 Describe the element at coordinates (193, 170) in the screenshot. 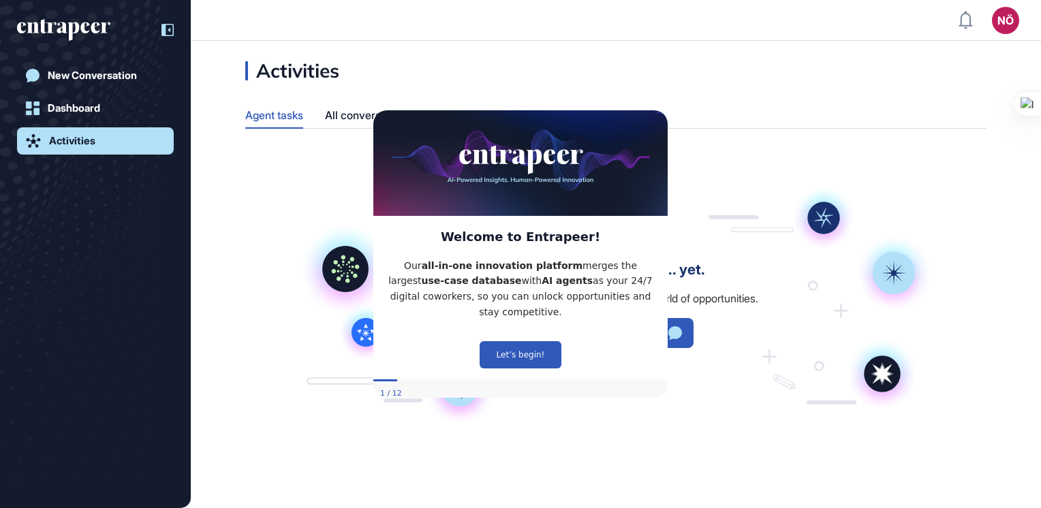

I see `strong: AI agents` at that location.